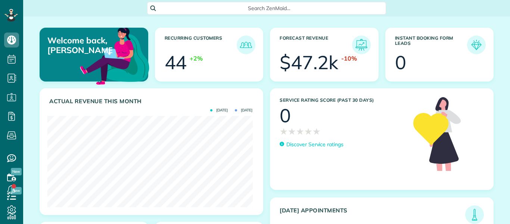 This screenshot has width=510, height=224. I want to click on img: icon_recurring_customers-cf858462ba22bcd05b5a5880d41d6543d210077de5bb9ebc9590e49fd87d84ed.png, so click(246, 45).